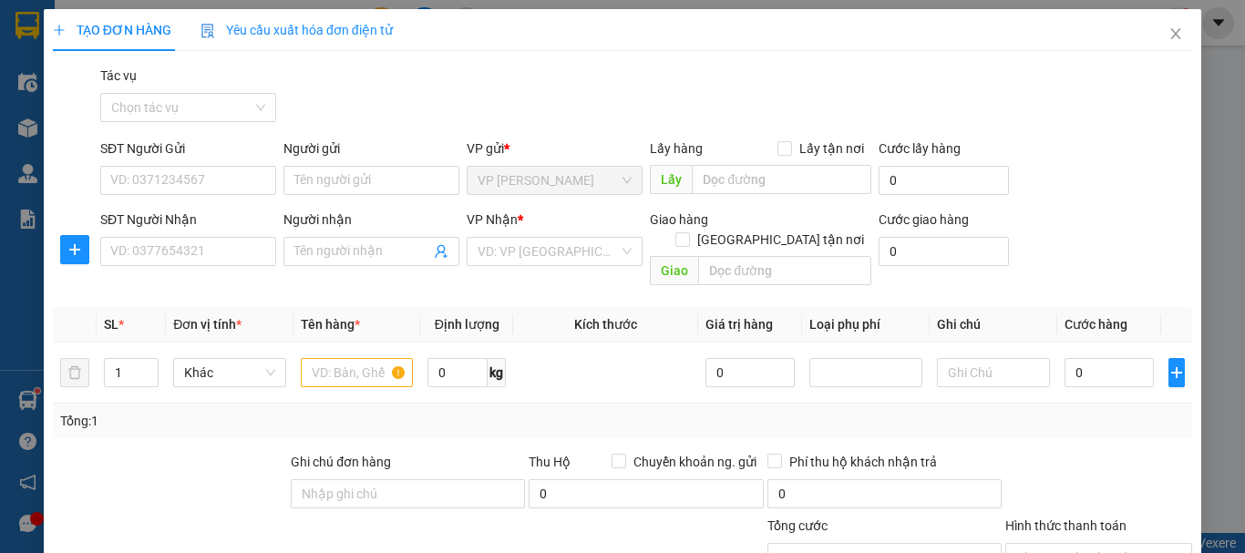 The image size is (1245, 553). What do you see at coordinates (230, 373) in the screenshot?
I see `span: Khác` at bounding box center [230, 373].